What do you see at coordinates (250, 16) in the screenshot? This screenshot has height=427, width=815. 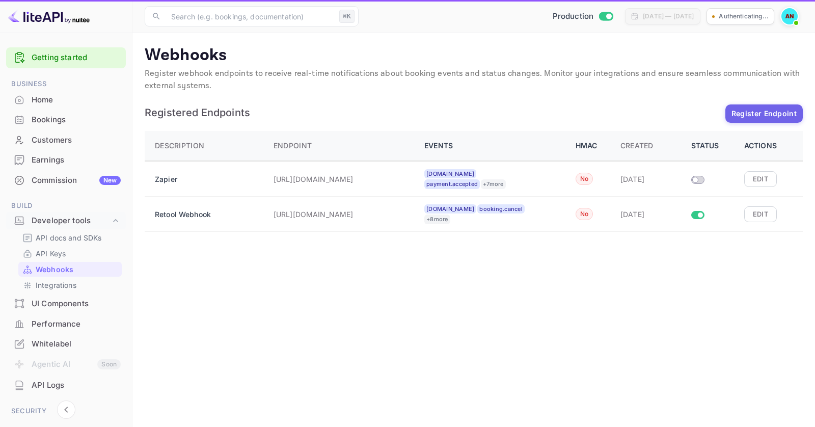 I see `input: Search (e.g. bookings, documentation)` at bounding box center [250, 16].